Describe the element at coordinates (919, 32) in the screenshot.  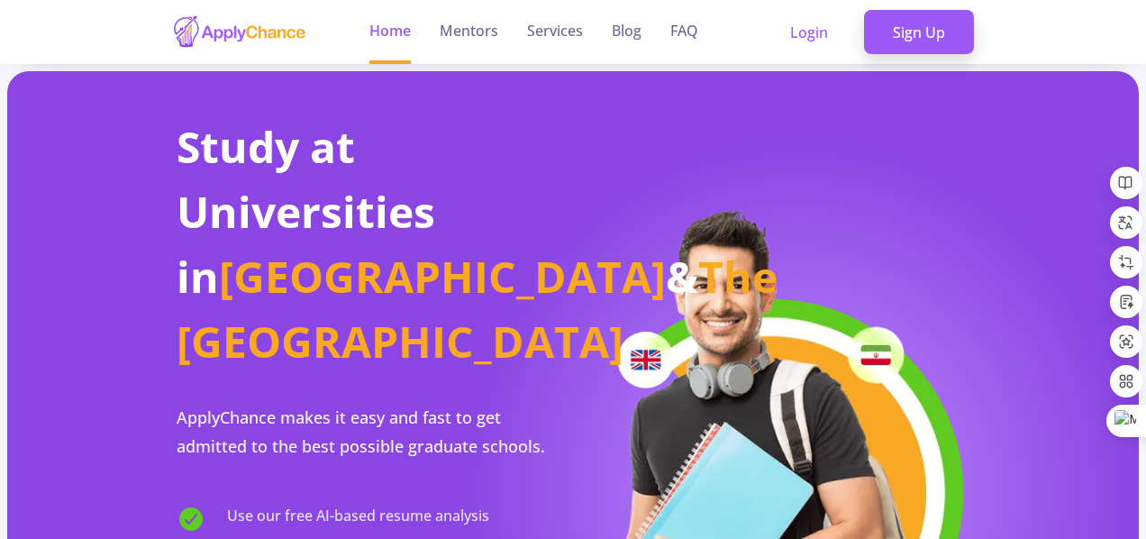
I see `a: Sign Up` at that location.